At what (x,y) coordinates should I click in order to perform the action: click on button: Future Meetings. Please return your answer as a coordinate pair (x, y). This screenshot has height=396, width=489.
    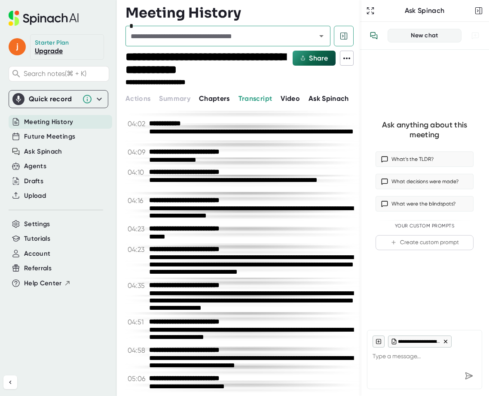
    Looking at the image, I should click on (49, 137).